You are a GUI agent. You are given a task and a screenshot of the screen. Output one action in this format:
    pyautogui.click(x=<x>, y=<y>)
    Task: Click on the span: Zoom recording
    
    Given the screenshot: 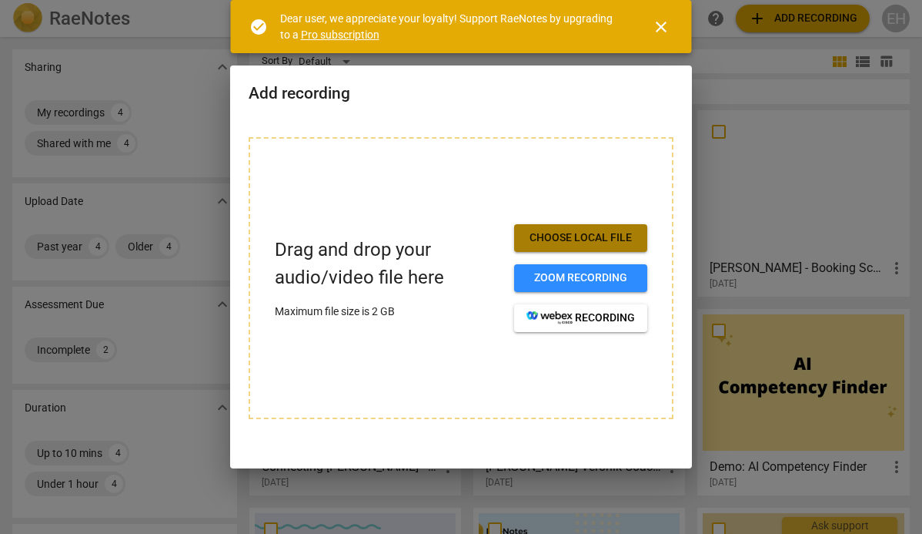 What is the action you would take?
    pyautogui.click(x=580, y=278)
    